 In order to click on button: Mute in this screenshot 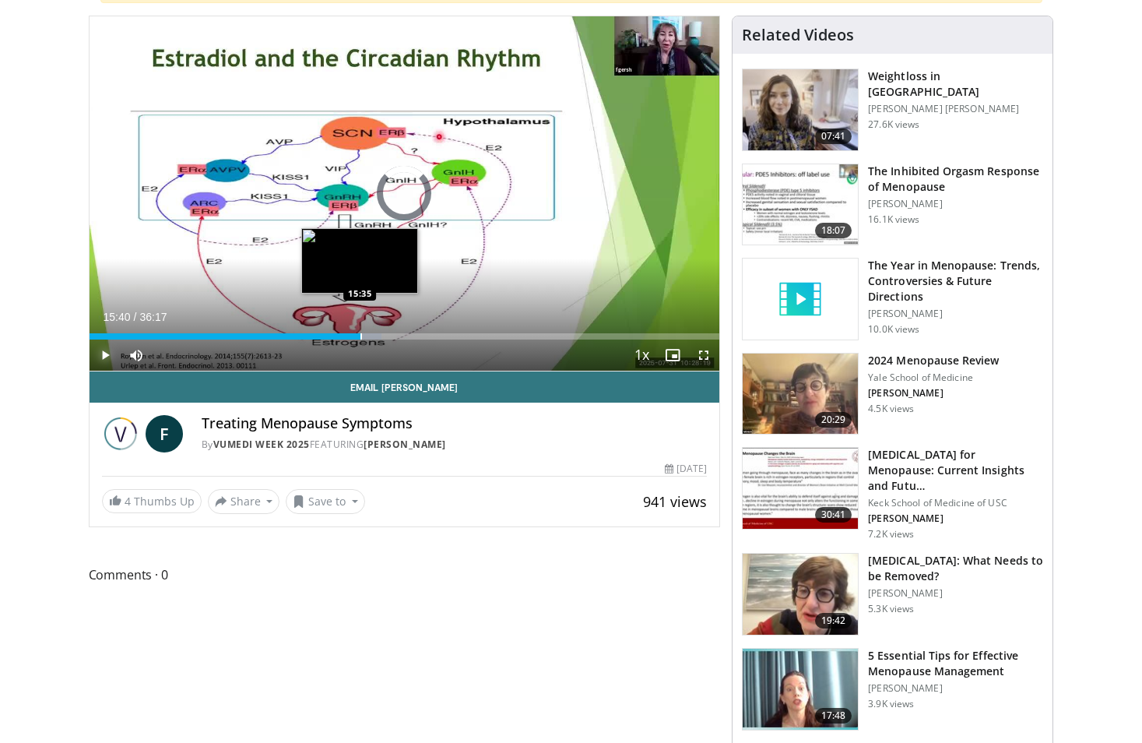, I will do `click(136, 355)`.